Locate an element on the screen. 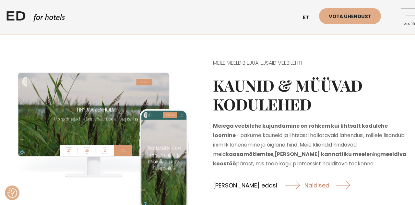 Image resolution: width=415 pixels, height=205 pixels. a: Näidised is located at coordinates (328, 184).